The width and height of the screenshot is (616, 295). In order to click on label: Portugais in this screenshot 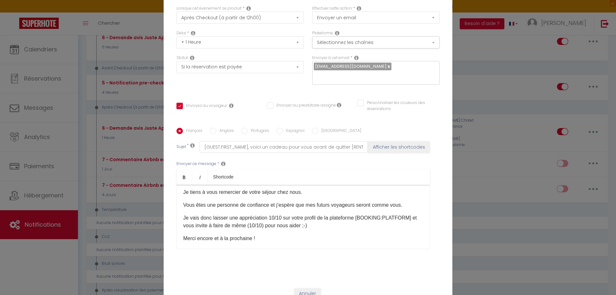, I will do `click(258, 131)`.